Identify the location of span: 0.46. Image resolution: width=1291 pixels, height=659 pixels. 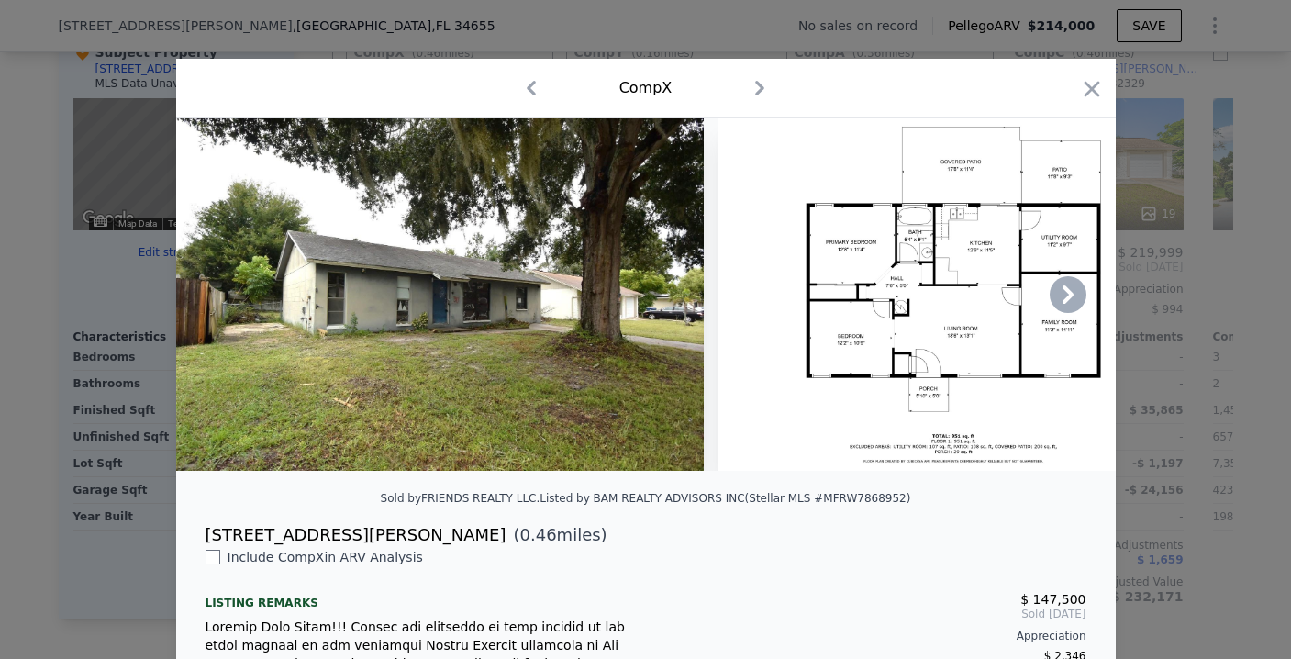
(539, 534).